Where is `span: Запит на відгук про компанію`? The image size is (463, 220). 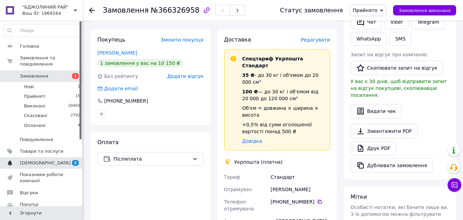 span: Запит на відгук про компанію is located at coordinates (389, 55).